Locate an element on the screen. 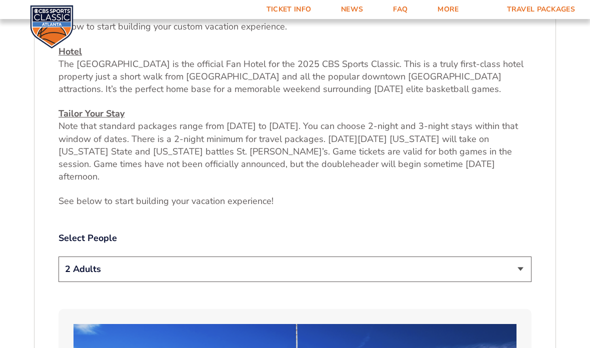 This screenshot has width=590, height=348. label: Select People is located at coordinates (295, 238).